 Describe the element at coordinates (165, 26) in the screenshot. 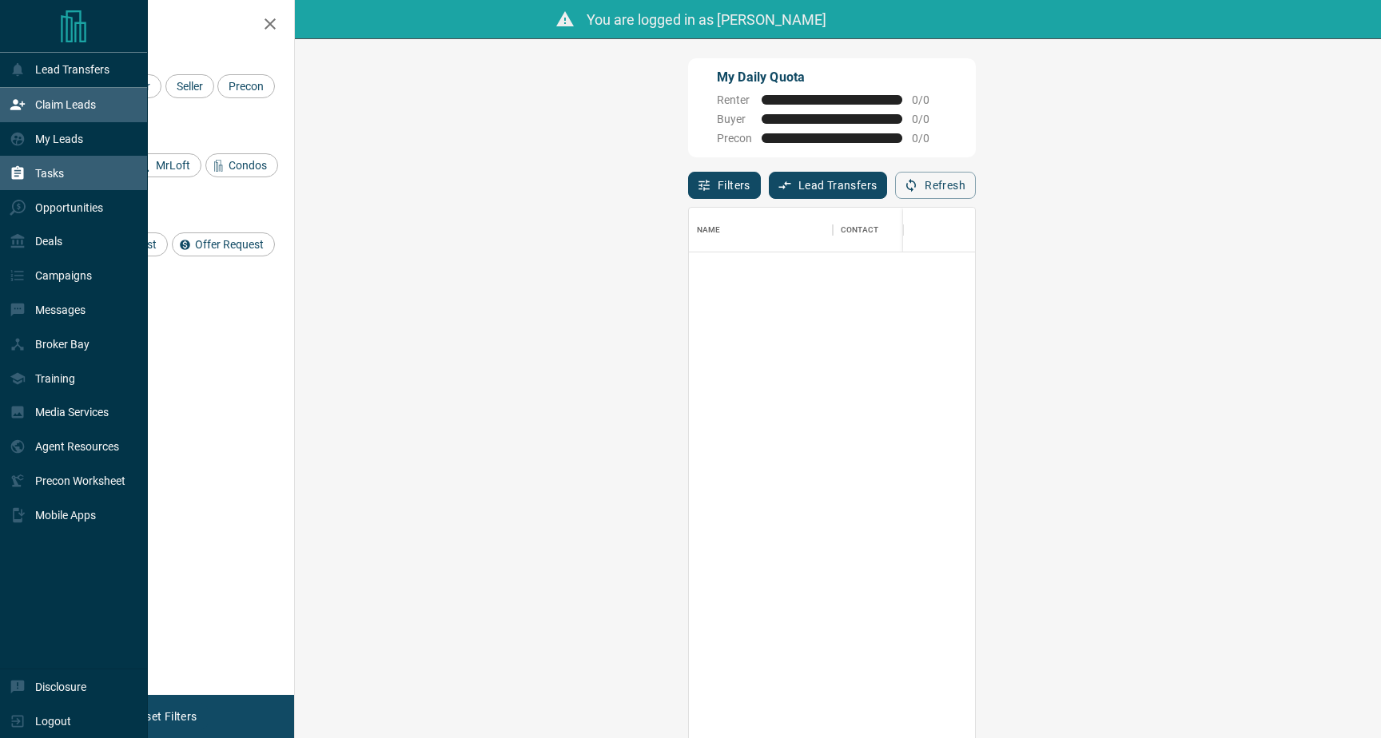

I see `h2: Filters` at that location.